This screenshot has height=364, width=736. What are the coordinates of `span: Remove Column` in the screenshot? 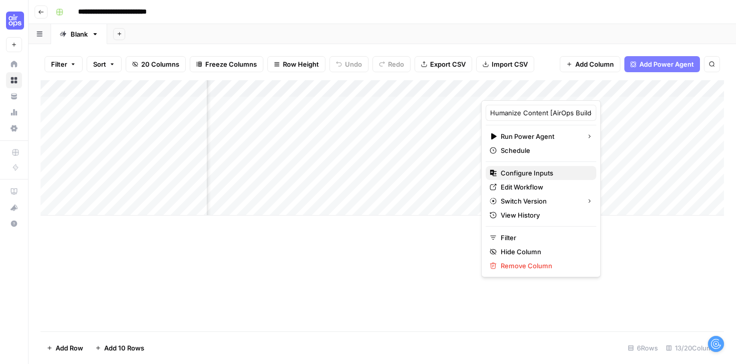 It's located at (545, 265).